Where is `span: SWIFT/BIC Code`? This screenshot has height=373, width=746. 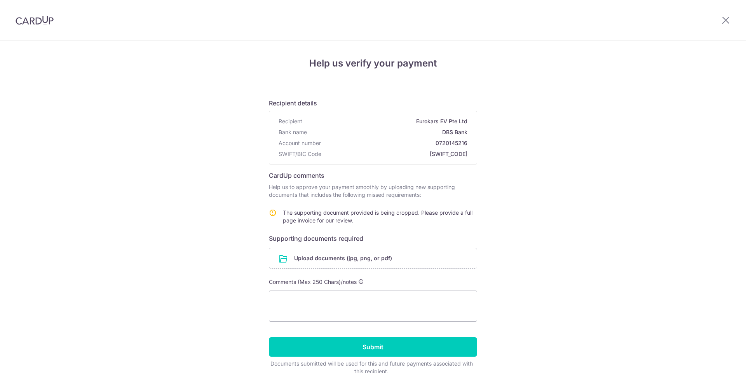
span: SWIFT/BIC Code is located at coordinates (300, 154).